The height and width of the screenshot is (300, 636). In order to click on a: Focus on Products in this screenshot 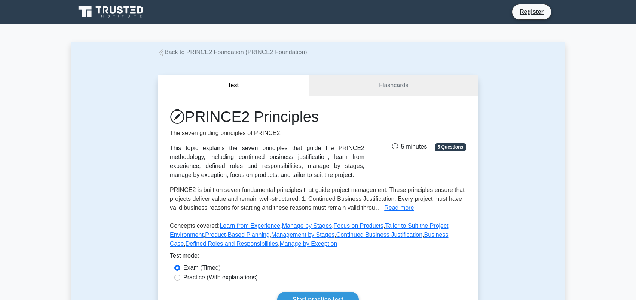, I will do `click(359, 226)`.